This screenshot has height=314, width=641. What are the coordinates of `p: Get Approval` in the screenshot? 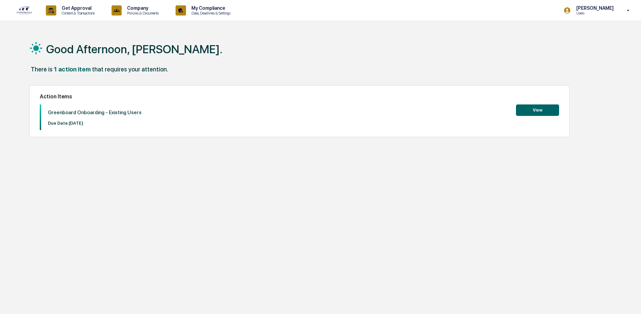 It's located at (77, 8).